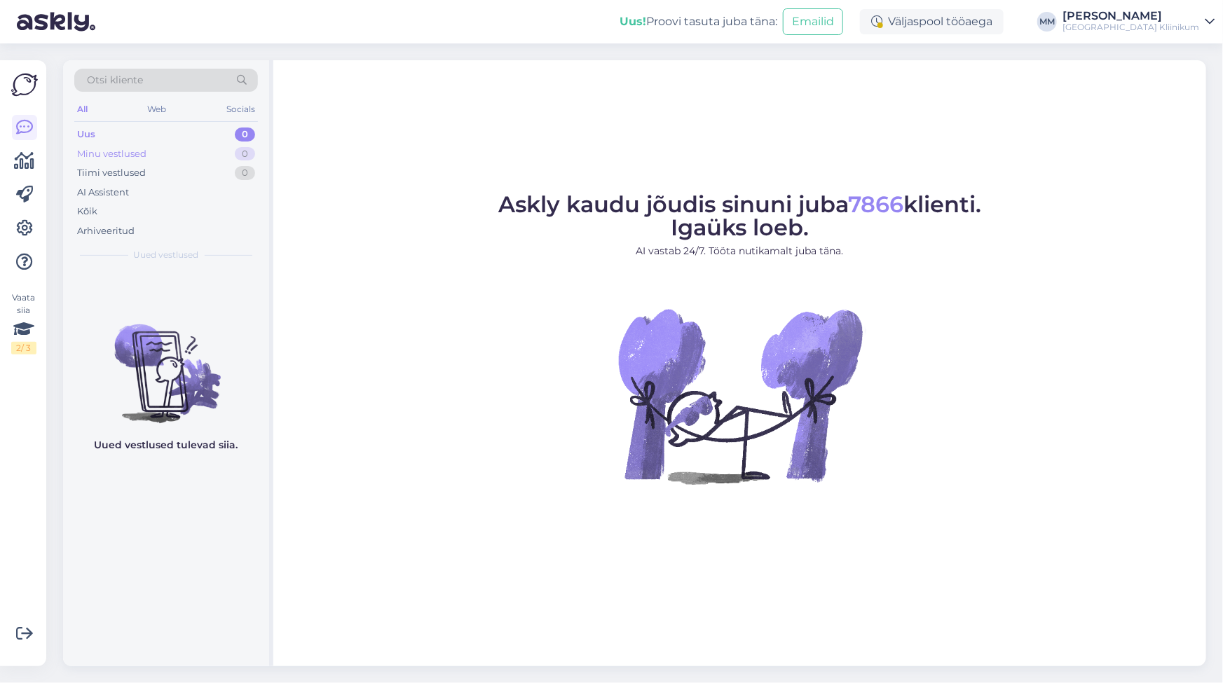 The width and height of the screenshot is (1223, 683). I want to click on div: 2 / 3, so click(24, 348).